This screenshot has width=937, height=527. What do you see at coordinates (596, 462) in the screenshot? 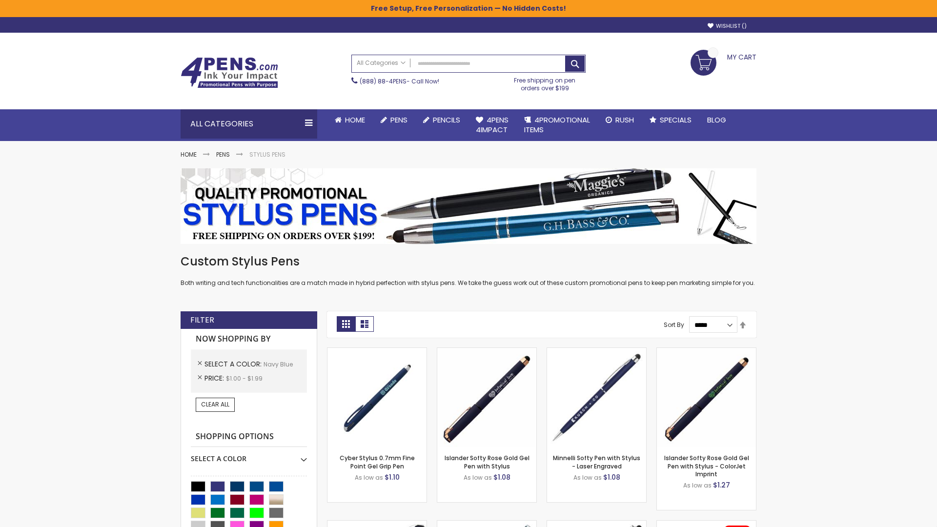
I see `a: Minnelli Softy Pen with Stylus - Laser Engraved` at bounding box center [596, 462].